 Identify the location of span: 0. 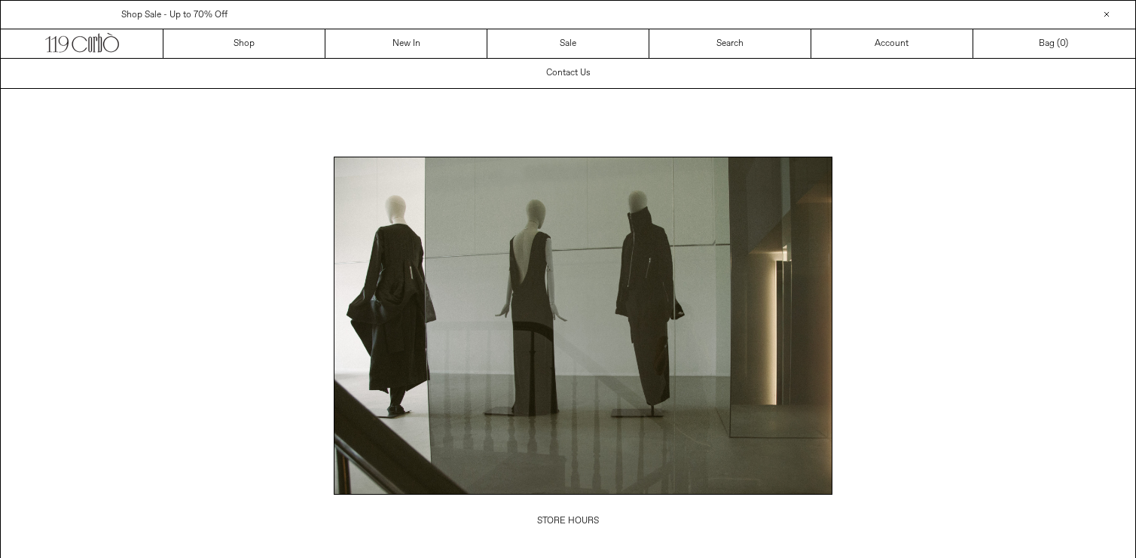
(1062, 44).